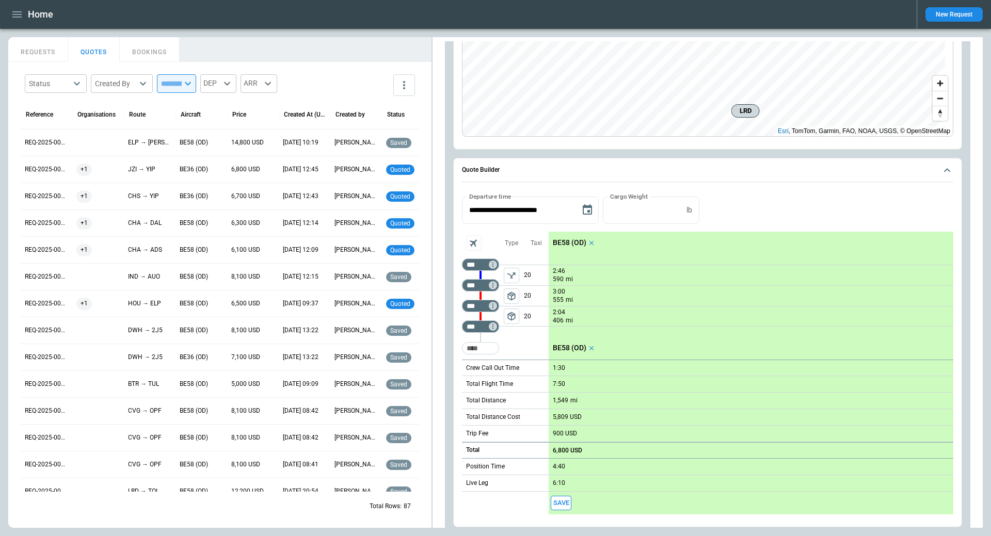  Describe the element at coordinates (481, 170) in the screenshot. I see `h6: Quote Builder` at that location.